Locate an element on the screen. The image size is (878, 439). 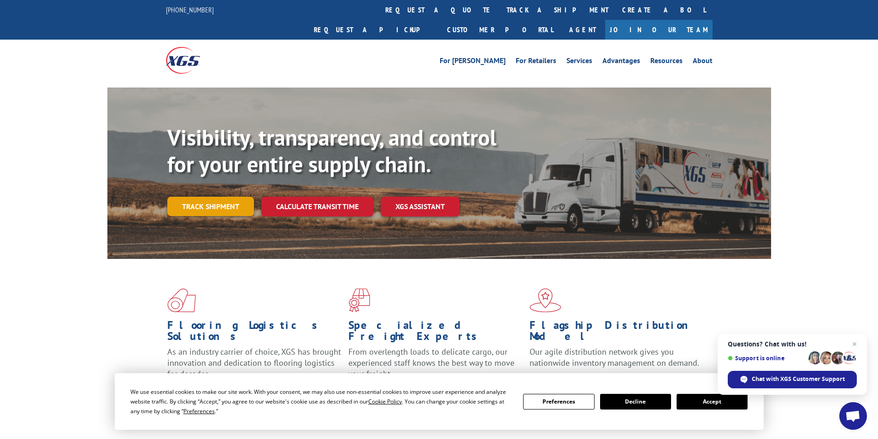
a: Track shipment is located at coordinates (211, 206).